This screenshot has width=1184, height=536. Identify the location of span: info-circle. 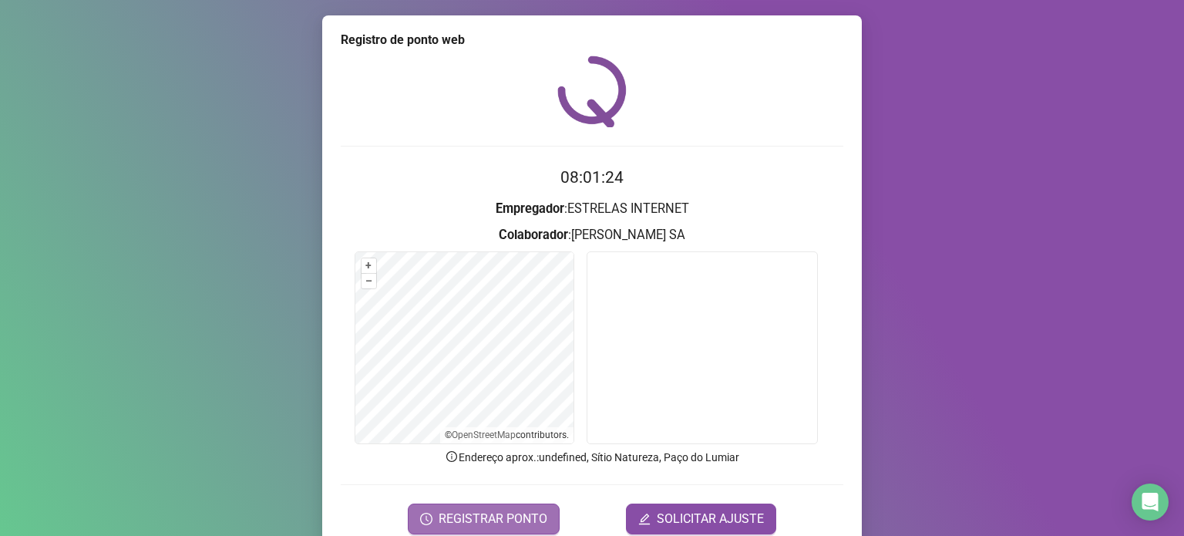
(452, 456).